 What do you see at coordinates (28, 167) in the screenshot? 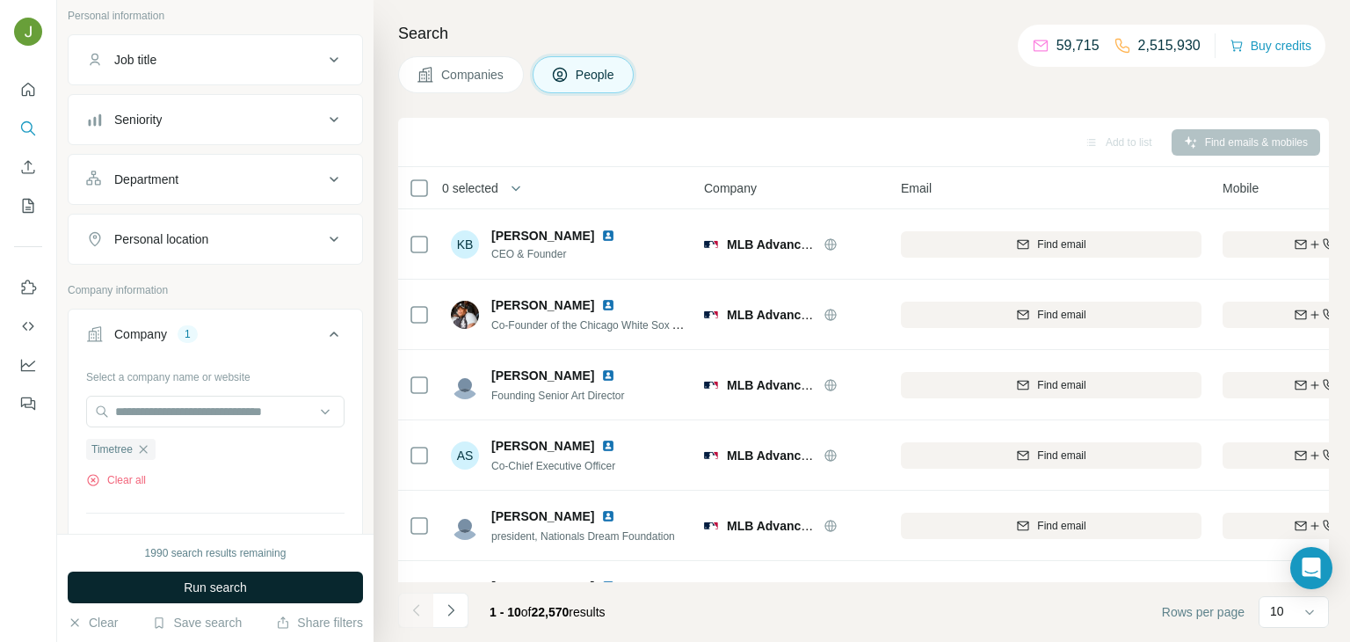
I see `button: Enrich CSV` at bounding box center [28, 167].